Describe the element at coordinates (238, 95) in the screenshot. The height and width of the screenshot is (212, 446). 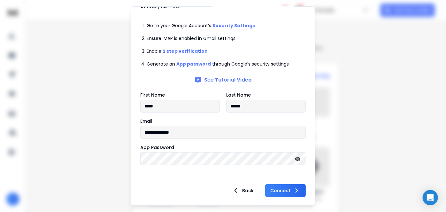
I see `label: Last Name` at that location.